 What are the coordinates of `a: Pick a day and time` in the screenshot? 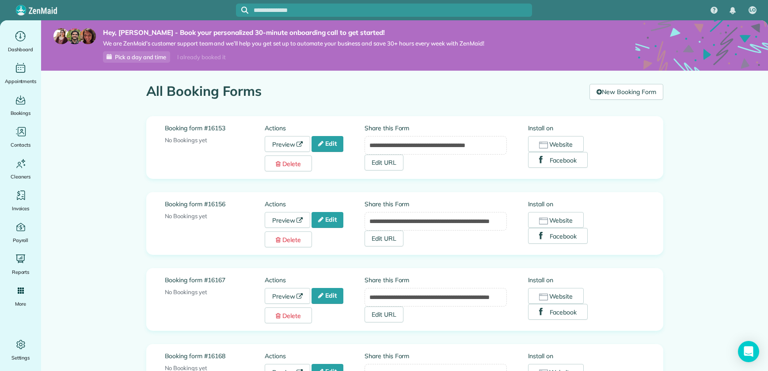 It's located at (137, 57).